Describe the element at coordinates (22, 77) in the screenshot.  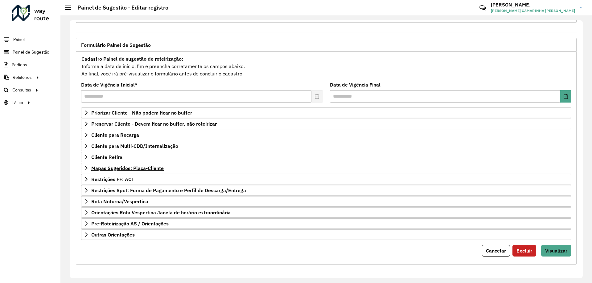
I see `span: Relatórios` at that location.